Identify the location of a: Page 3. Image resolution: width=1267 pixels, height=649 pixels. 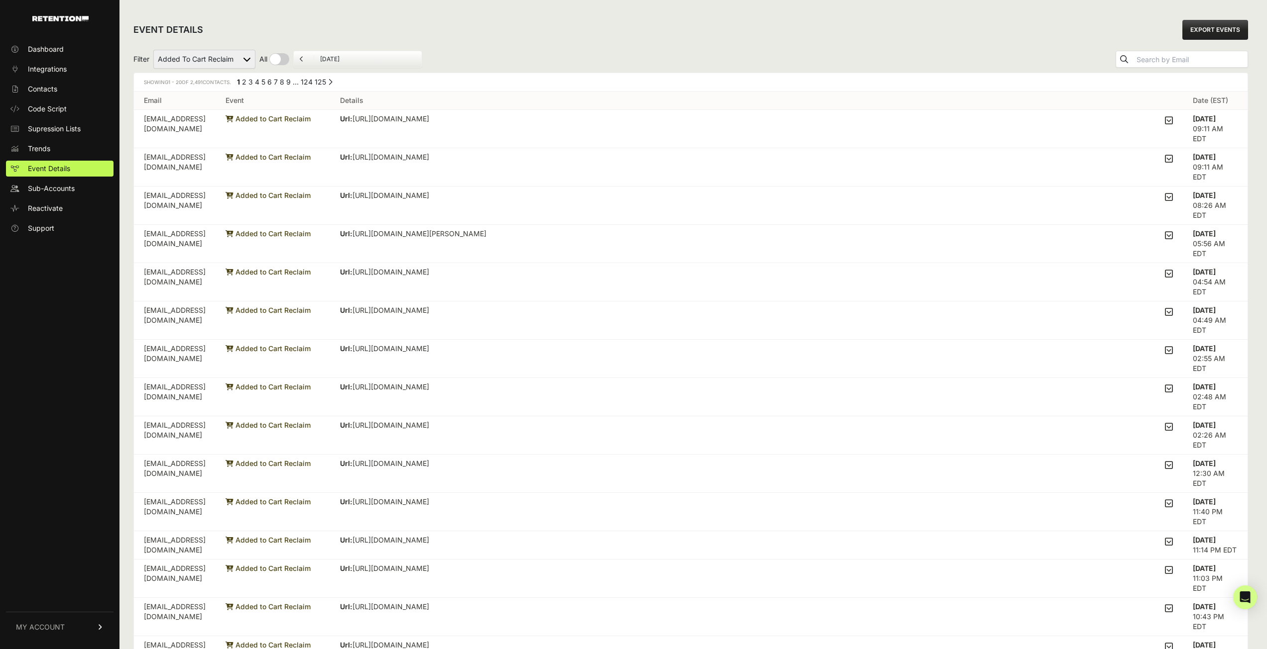
(250, 82).